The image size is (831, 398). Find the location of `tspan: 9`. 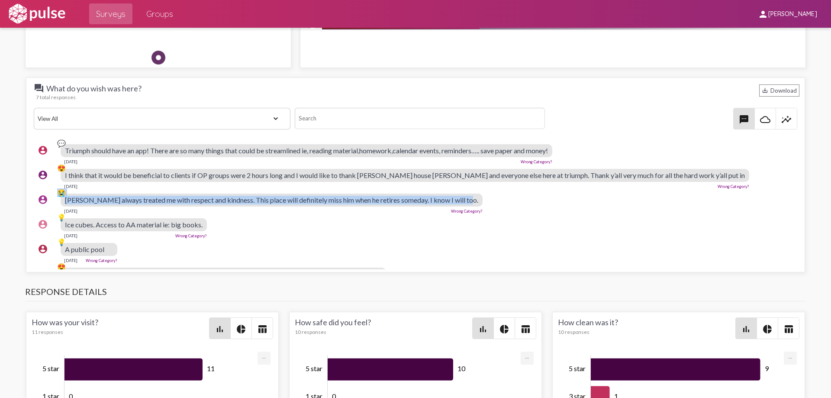

tspan: 9 is located at coordinates (766, 368).